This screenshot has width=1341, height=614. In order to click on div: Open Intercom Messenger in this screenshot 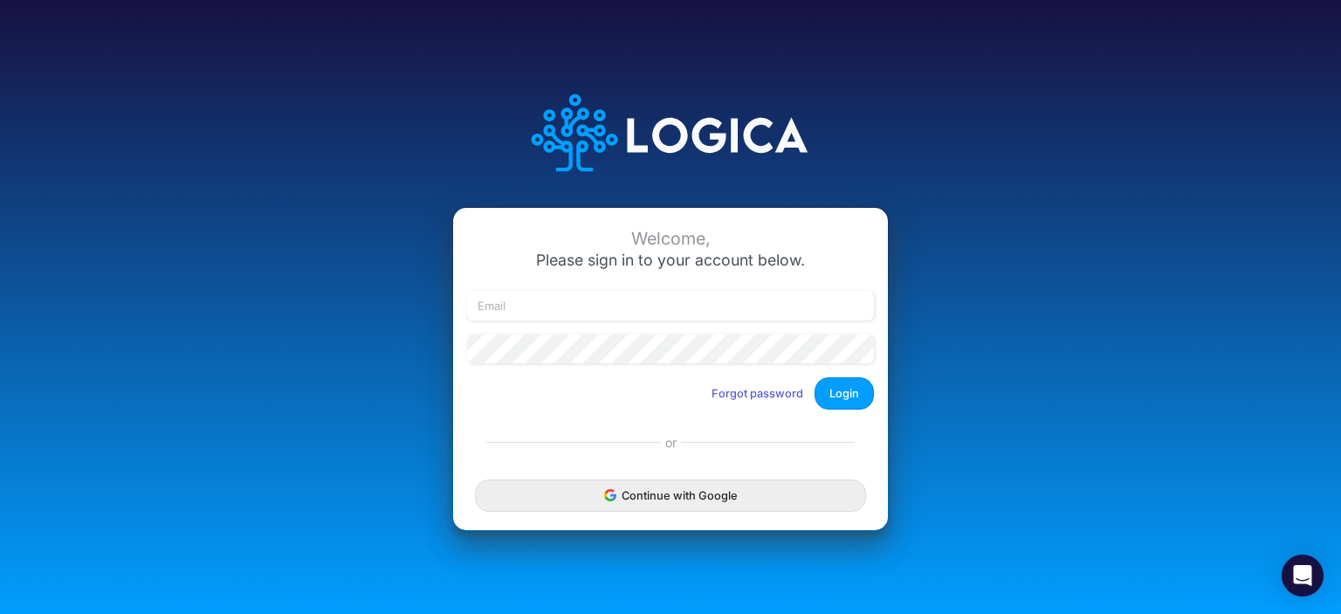, I will do `click(1303, 575)`.